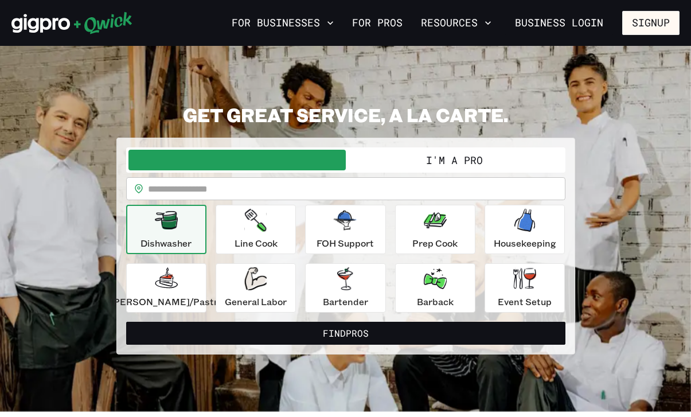  I want to click on button: Event Setup, so click(524, 288).